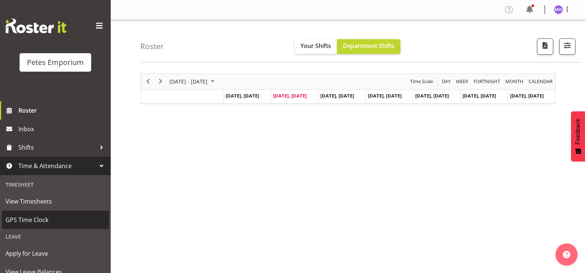  What do you see at coordinates (315, 46) in the screenshot?
I see `button: Your Shifts` at bounding box center [315, 46].